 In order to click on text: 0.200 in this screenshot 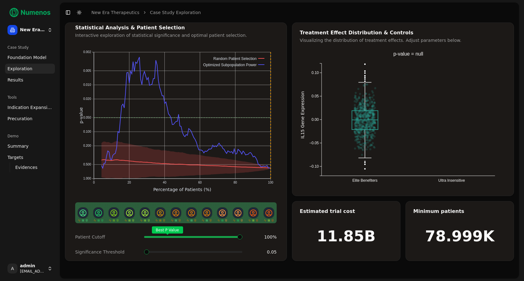, I will do `click(87, 145)`.